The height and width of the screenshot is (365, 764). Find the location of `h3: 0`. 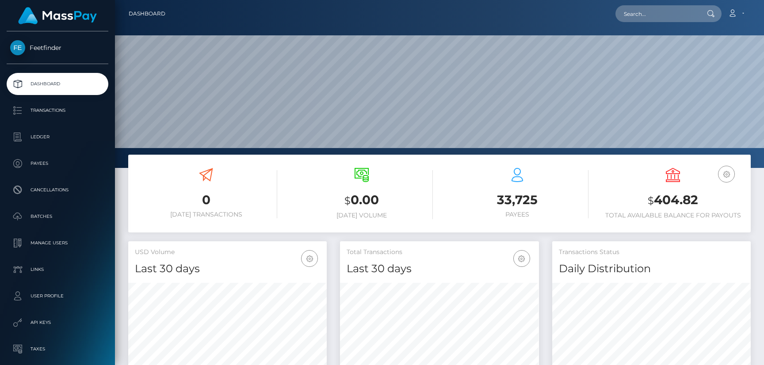

h3: 0 is located at coordinates (206, 200).